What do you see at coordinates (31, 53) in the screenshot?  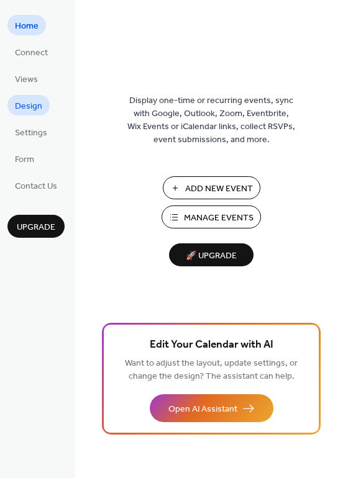 I see `span: Connect` at bounding box center [31, 53].